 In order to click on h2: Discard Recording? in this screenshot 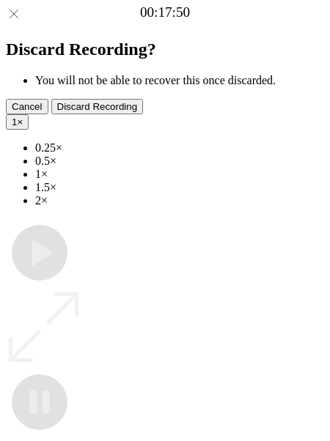, I will do `click(165, 49)`.